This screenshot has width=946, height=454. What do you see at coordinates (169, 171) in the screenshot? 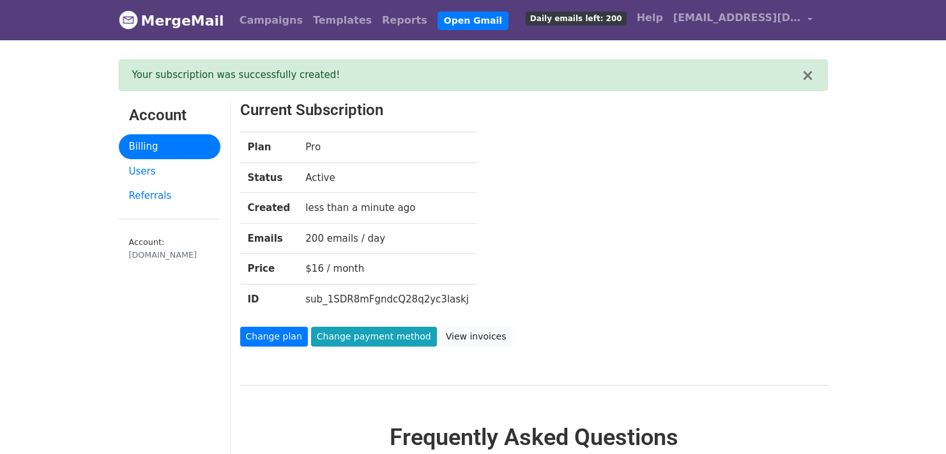
I see `a: Users` at bounding box center [169, 171].